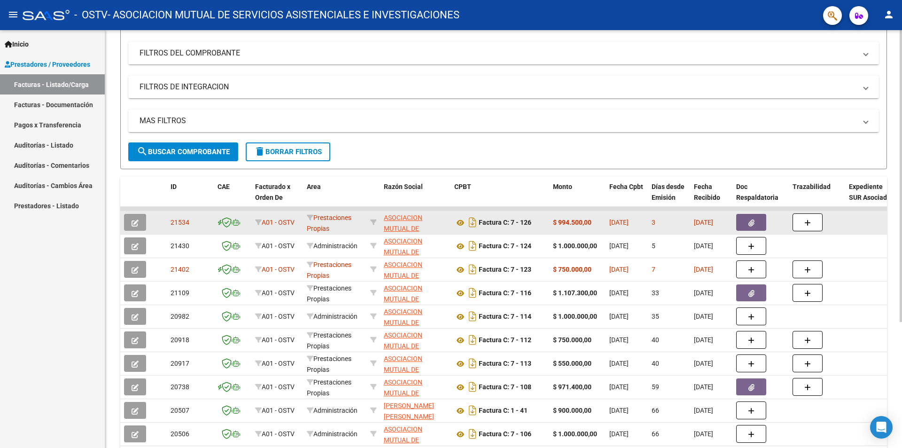 This screenshot has height=448, width=902. What do you see at coordinates (669, 197) in the screenshot?
I see `datatable-header-cell: Días desde Emisión` at bounding box center [669, 197].